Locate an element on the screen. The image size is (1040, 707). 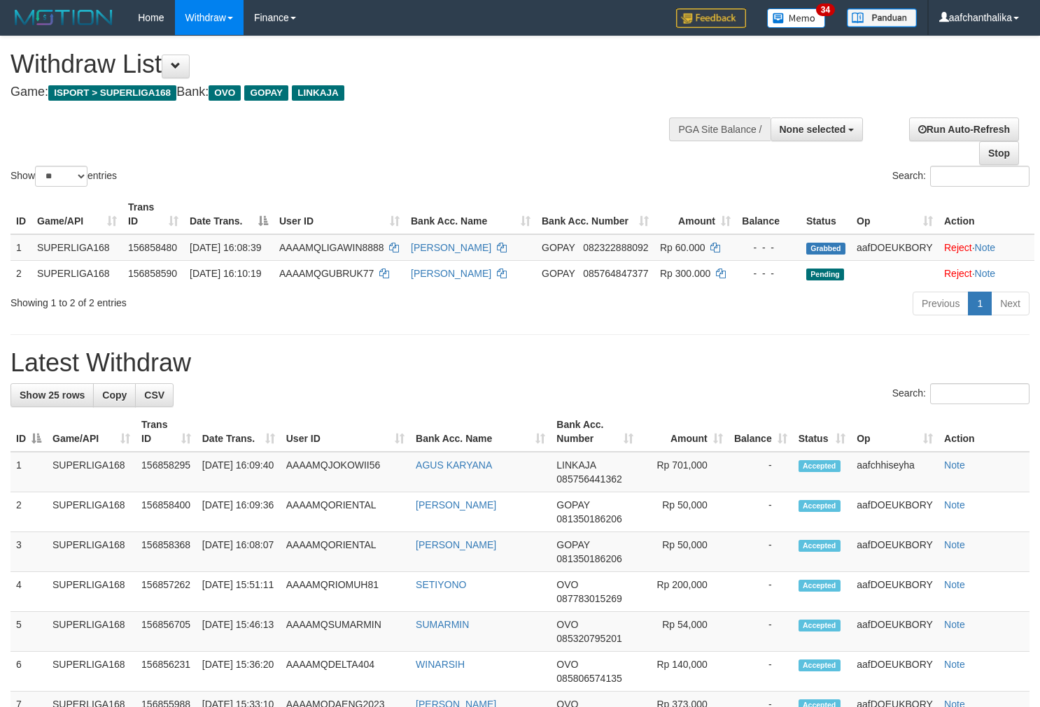
span: Copy 081350186206 to clipboard is located at coordinates (588, 559).